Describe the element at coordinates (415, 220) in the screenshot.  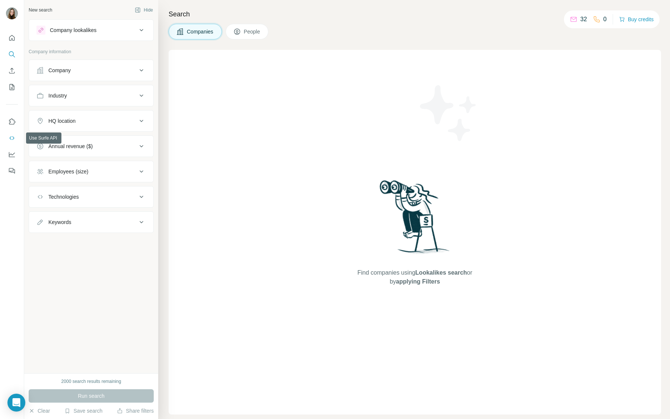
I see `img: Surfe Illustration - Woman searching with binoculars` at that location.